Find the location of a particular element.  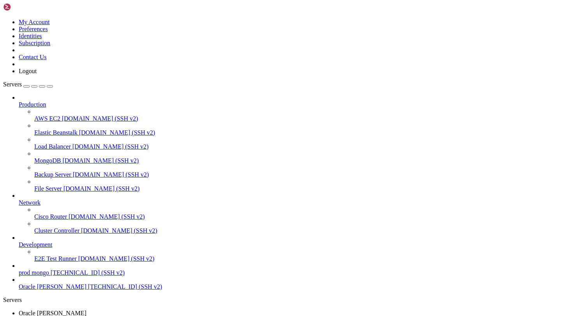

span: File Server is located at coordinates (48, 188).